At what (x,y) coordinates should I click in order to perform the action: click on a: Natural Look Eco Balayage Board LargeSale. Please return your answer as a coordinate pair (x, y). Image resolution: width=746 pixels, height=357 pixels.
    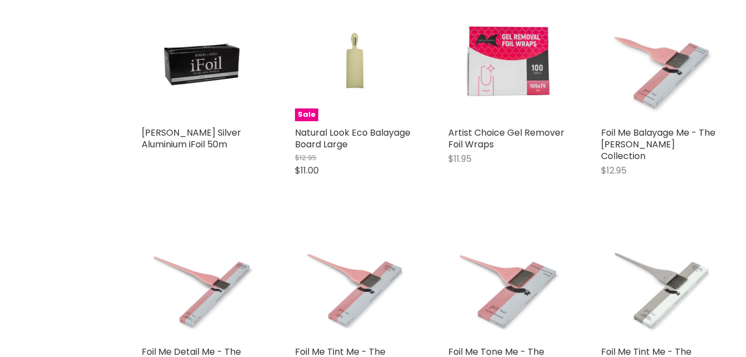
    Looking at the image, I should click on (355, 61).